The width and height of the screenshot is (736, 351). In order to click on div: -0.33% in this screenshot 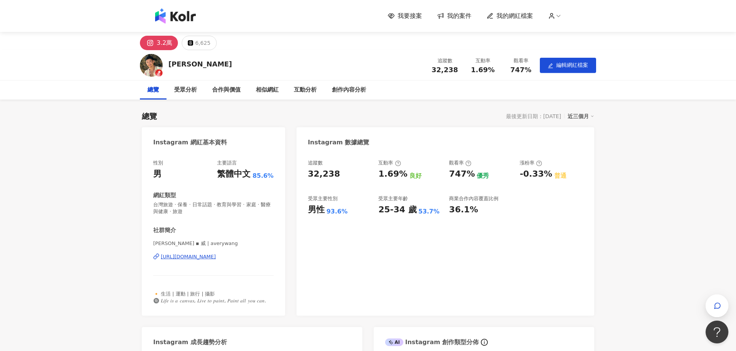, I will do `click(536, 174)`.